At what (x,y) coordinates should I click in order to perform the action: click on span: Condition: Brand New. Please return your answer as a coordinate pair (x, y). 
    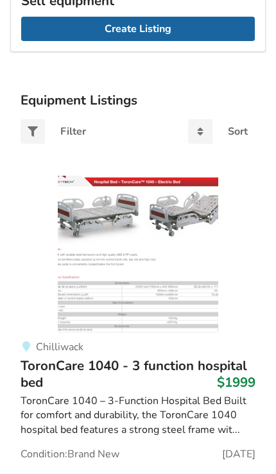
    Looking at the image, I should click on (70, 454).